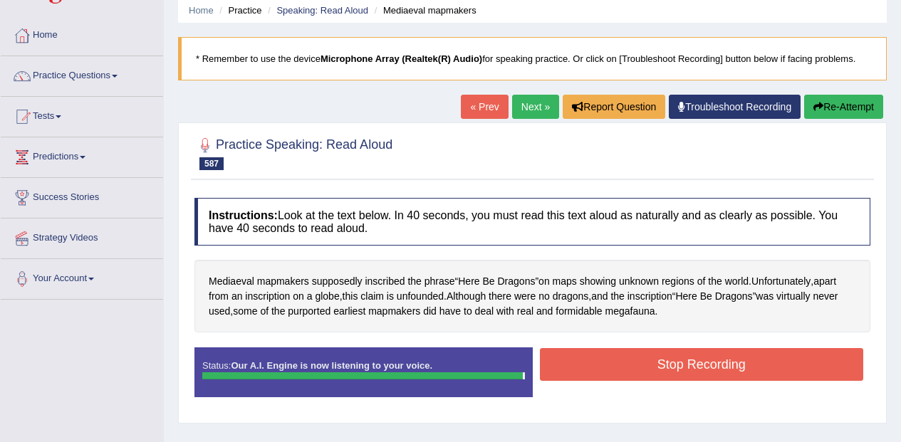  Describe the element at coordinates (293, 152) in the screenshot. I see `h2: Practice Speaking: Read Aloud` at that location.